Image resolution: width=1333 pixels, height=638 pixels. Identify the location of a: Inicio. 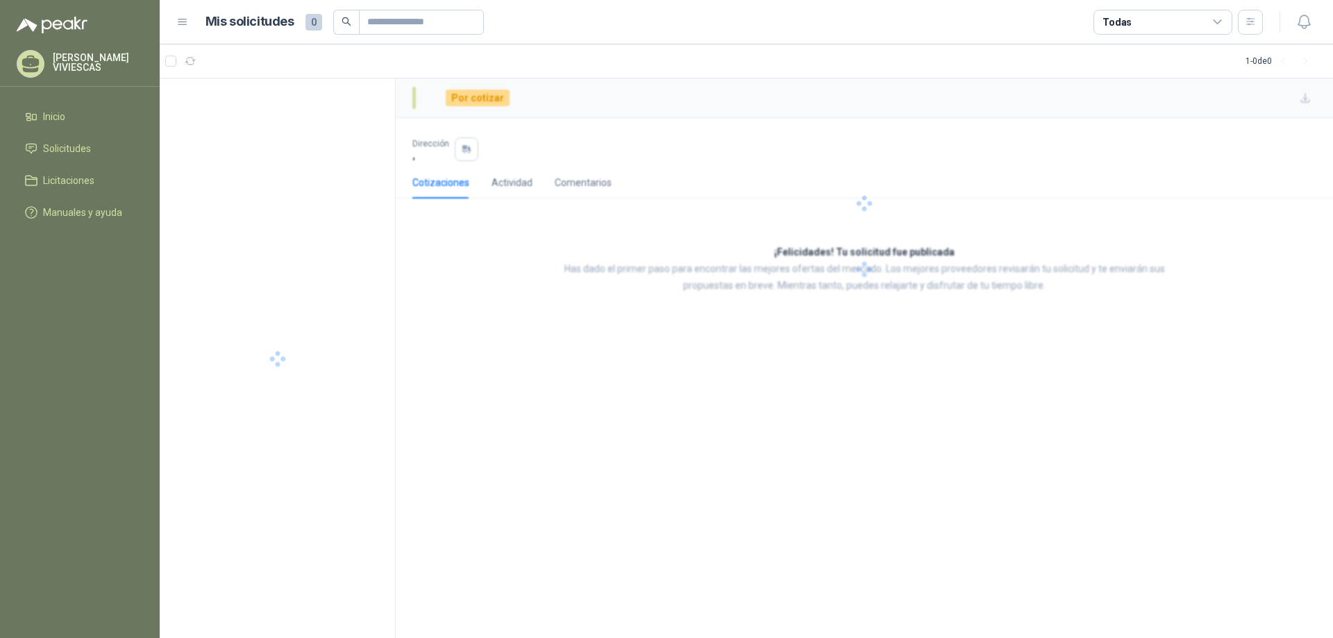
(80, 117).